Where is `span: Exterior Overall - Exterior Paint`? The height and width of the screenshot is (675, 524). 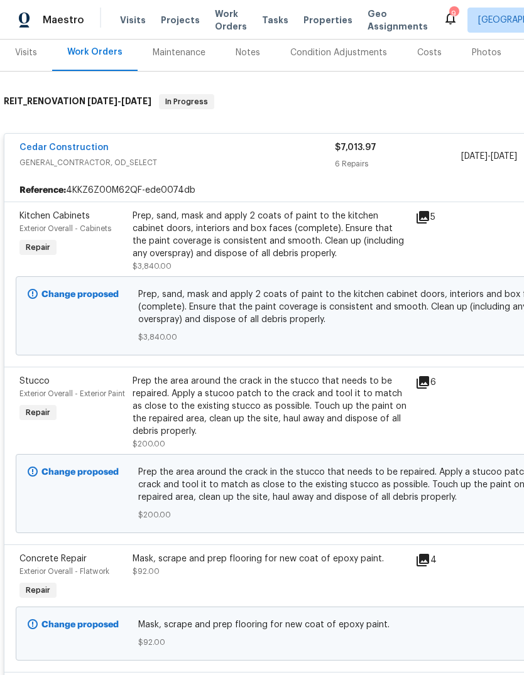
span: Exterior Overall - Exterior Paint is located at coordinates (72, 394).